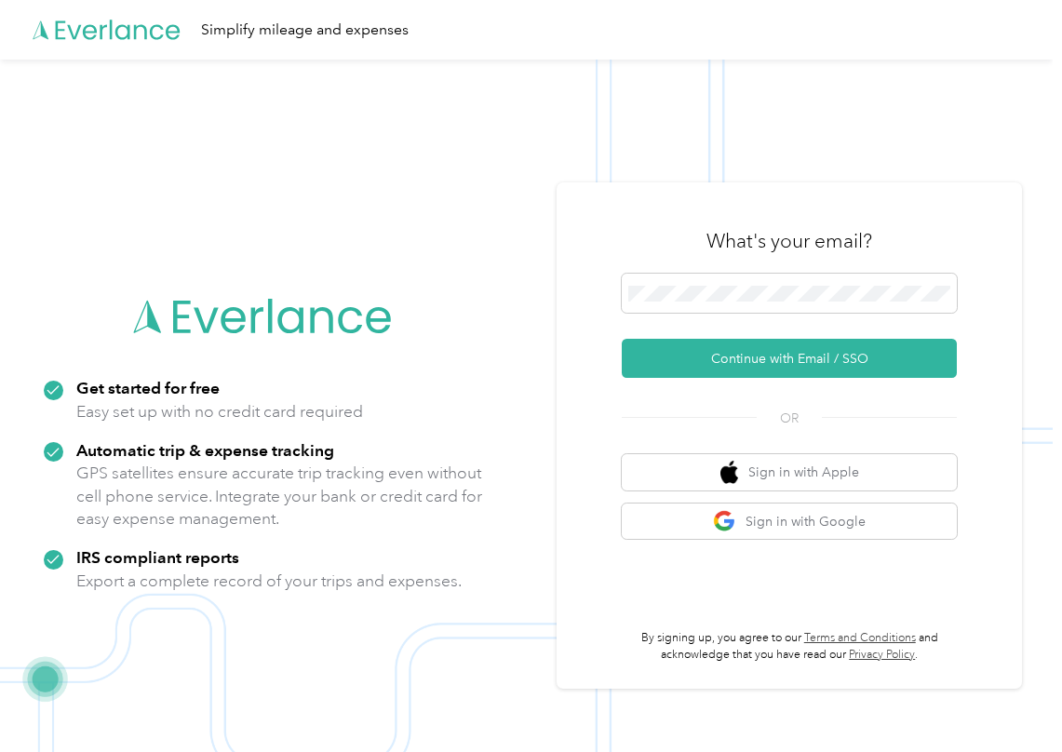 The width and height of the screenshot is (1062, 752). I want to click on img: google logo, so click(724, 521).